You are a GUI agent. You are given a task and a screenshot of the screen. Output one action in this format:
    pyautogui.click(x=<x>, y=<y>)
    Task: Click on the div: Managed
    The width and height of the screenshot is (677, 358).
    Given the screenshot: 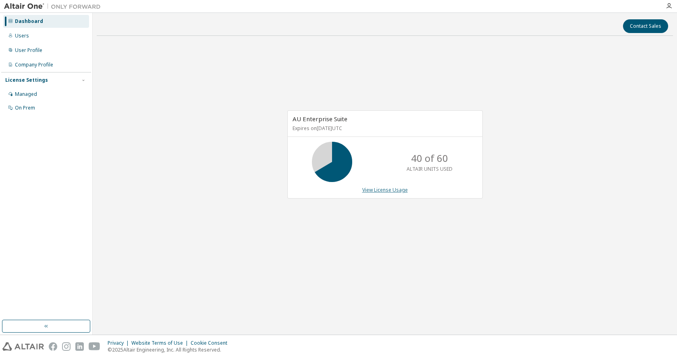 What is the action you would take?
    pyautogui.click(x=26, y=94)
    